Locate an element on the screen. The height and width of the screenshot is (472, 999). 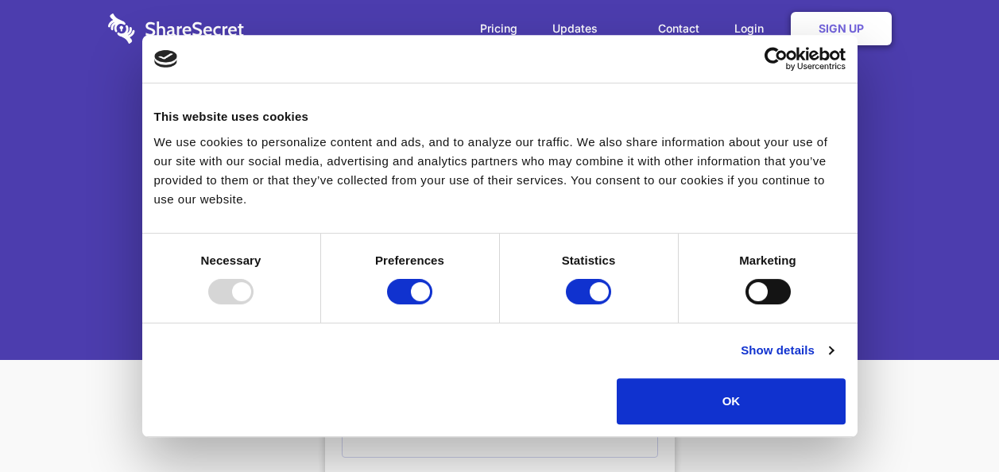
a: Sign Up is located at coordinates (840, 29).